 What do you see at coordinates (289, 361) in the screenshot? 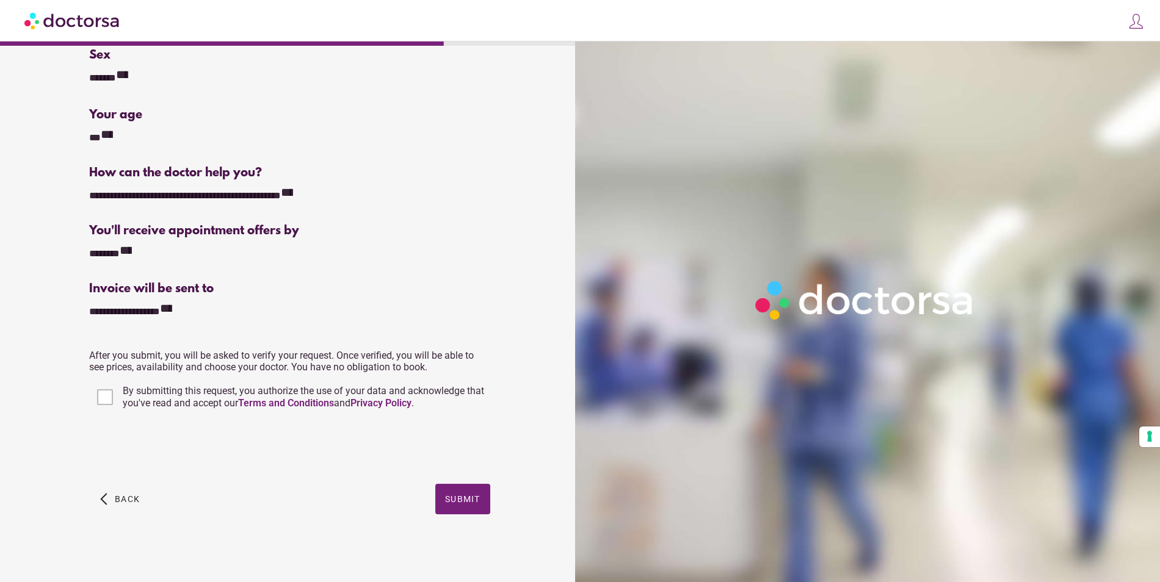
I see `p: After you submit, you will be asked to verify your request. Once verified, you will be able to se...` at bounding box center [289, 361].